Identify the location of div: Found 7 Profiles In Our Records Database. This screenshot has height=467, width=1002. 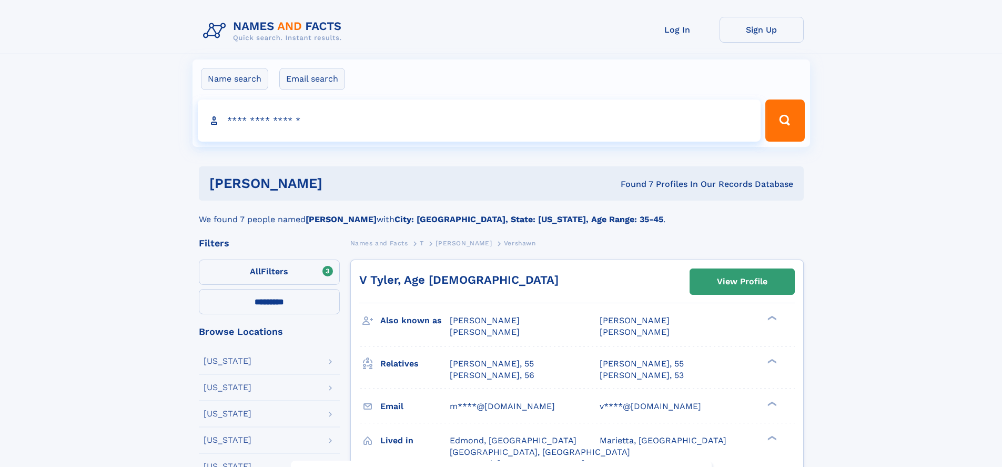
(632, 184).